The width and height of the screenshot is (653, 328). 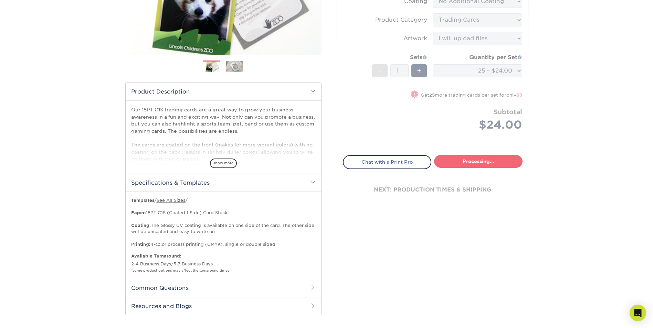 I want to click on div: next: production times & shipping, so click(x=433, y=190).